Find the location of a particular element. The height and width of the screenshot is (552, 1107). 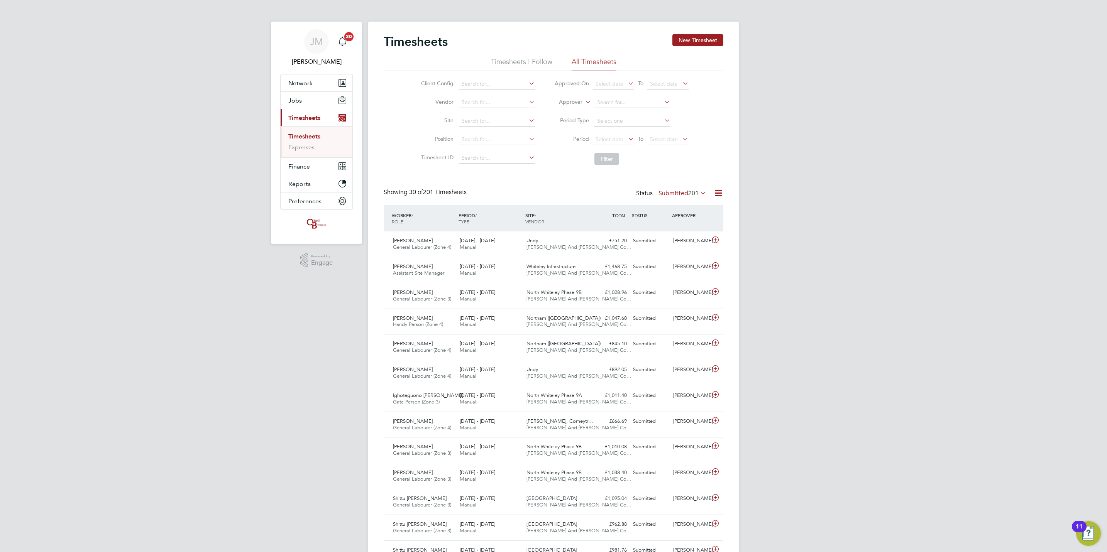

li: Timesheets I Follow is located at coordinates (521, 64).